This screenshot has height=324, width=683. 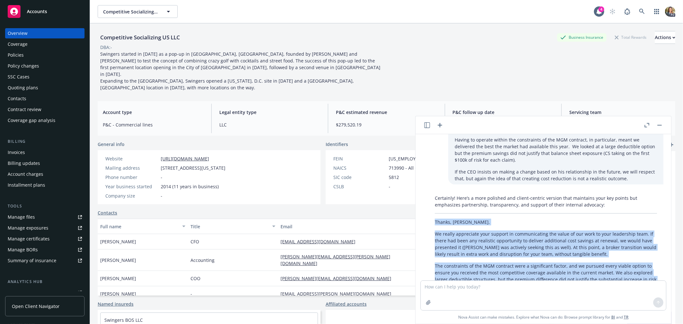 What do you see at coordinates (546, 244) in the screenshot?
I see `p: We really appreciate your support in communicating the value of our work to your leadership team....` at bounding box center [546, 244].